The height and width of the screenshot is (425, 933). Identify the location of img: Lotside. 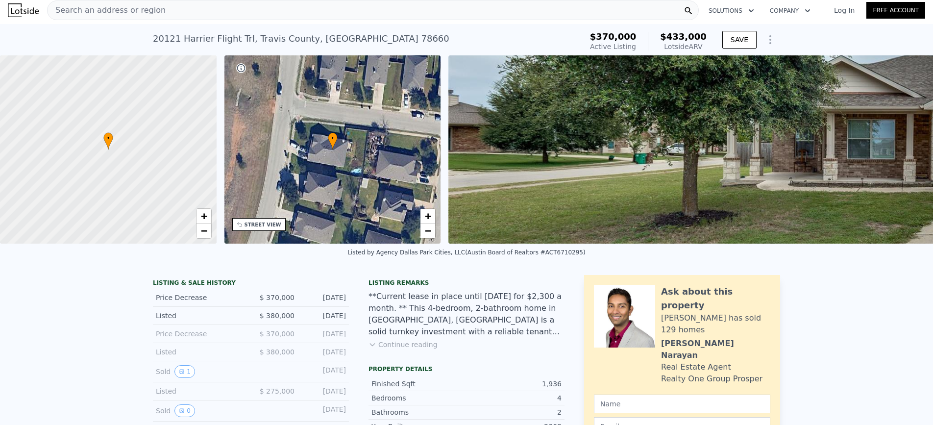
(23, 10).